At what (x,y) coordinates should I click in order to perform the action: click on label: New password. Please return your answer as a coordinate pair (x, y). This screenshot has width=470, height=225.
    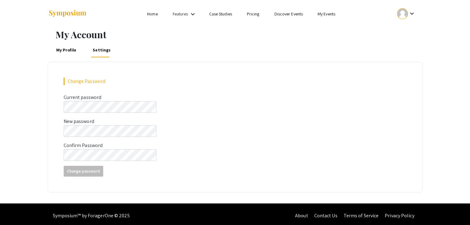
    Looking at the image, I should click on (79, 122).